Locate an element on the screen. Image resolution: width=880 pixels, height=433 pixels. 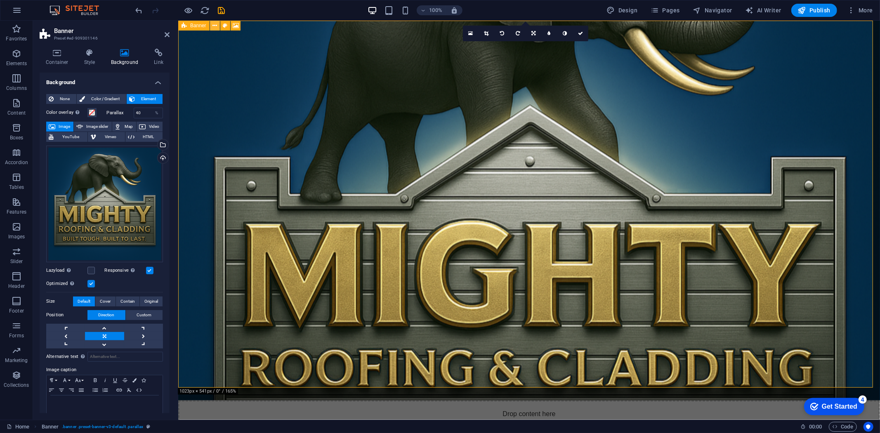
button: Align Justify is located at coordinates (81, 390).